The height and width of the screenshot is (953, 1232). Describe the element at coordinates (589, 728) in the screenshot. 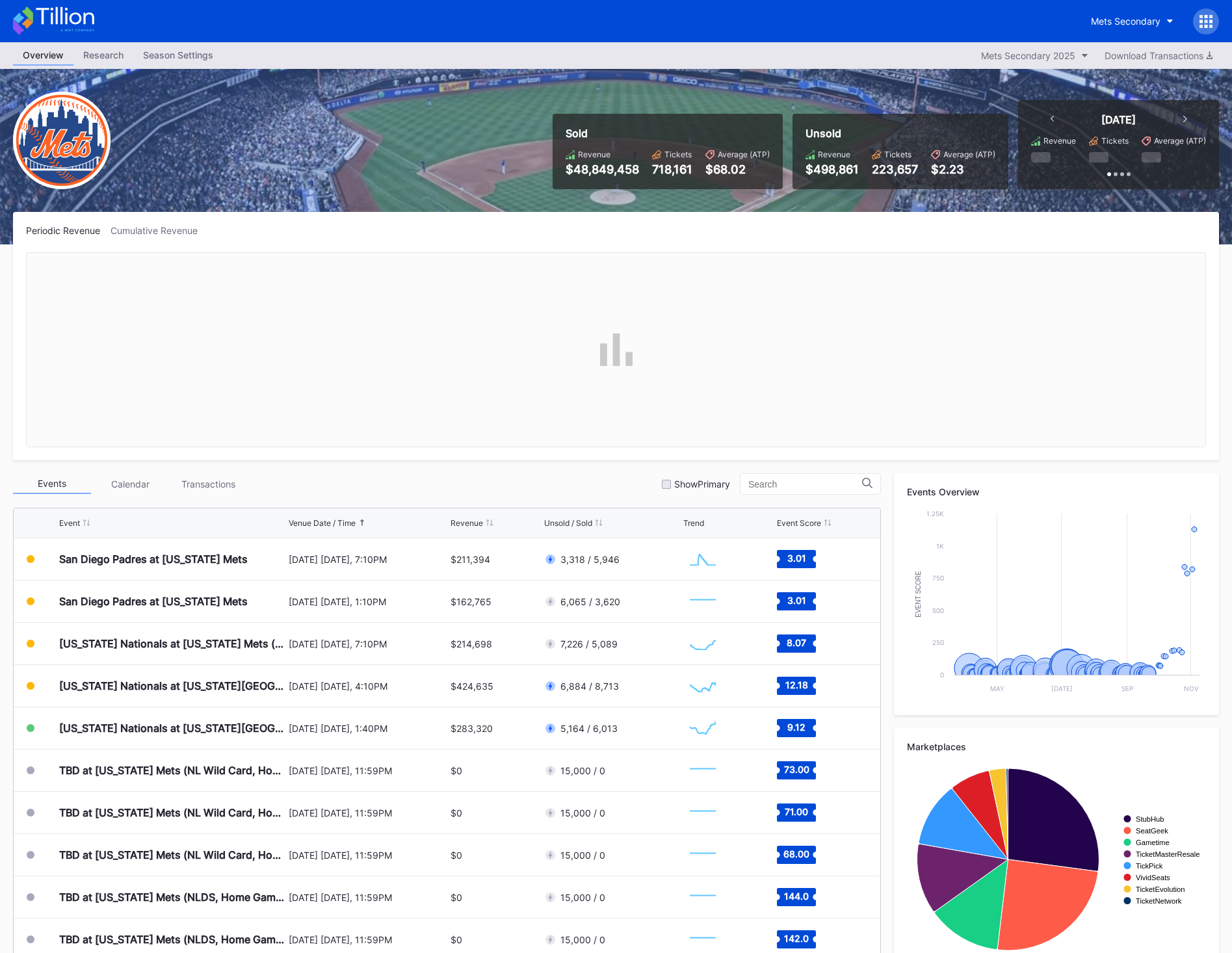

I see `div: 5,164 / 6,013` at that location.